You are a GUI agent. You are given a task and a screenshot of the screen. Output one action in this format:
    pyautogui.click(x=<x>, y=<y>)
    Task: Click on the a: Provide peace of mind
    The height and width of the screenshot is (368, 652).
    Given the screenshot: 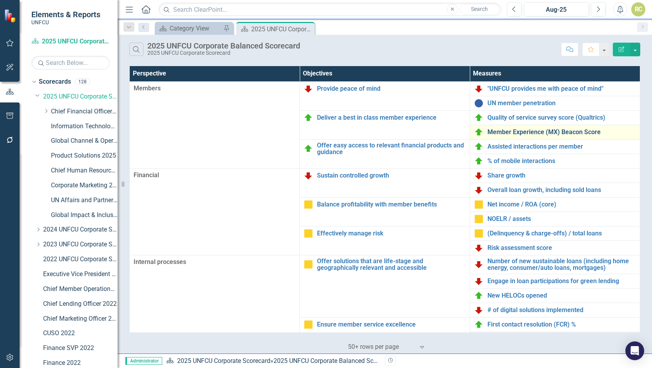 What is the action you would take?
    pyautogui.click(x=391, y=89)
    